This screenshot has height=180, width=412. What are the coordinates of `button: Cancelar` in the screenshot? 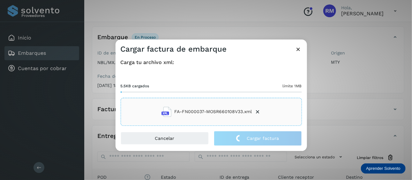 It's located at (165, 138).